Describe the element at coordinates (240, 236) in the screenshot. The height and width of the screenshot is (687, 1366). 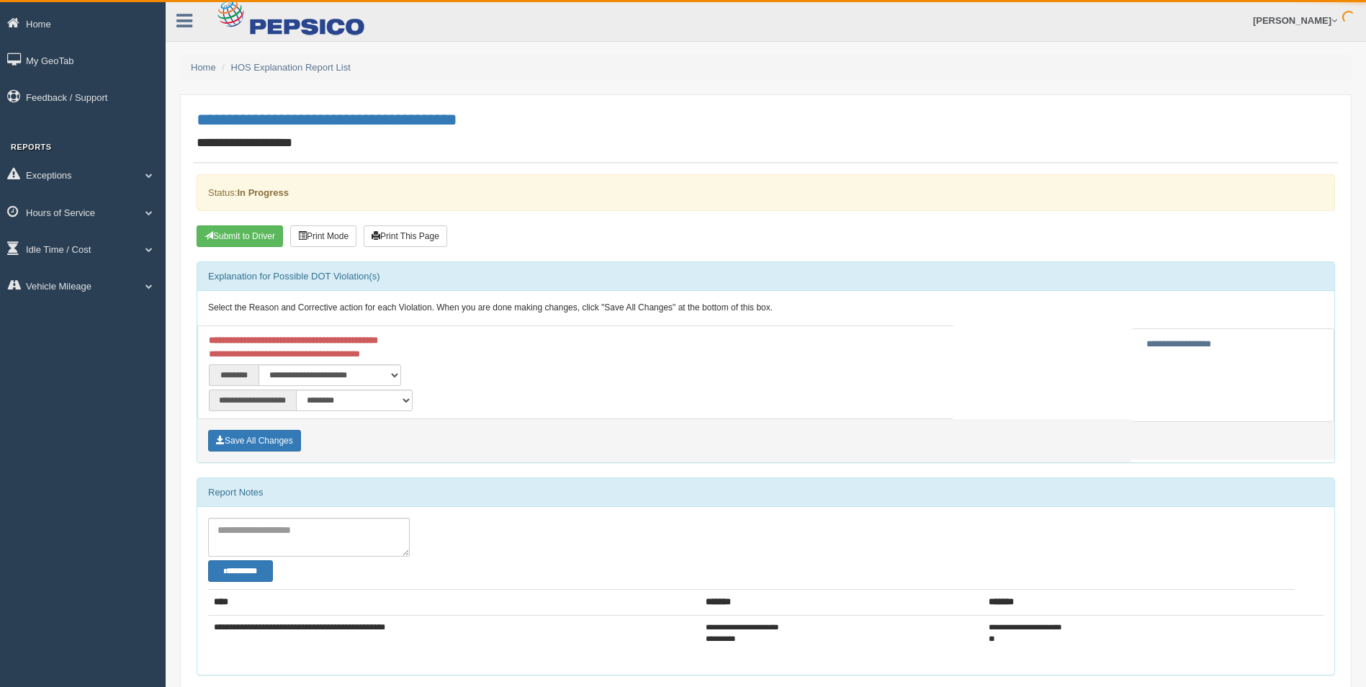
I see `button: Submit To Driver` at that location.